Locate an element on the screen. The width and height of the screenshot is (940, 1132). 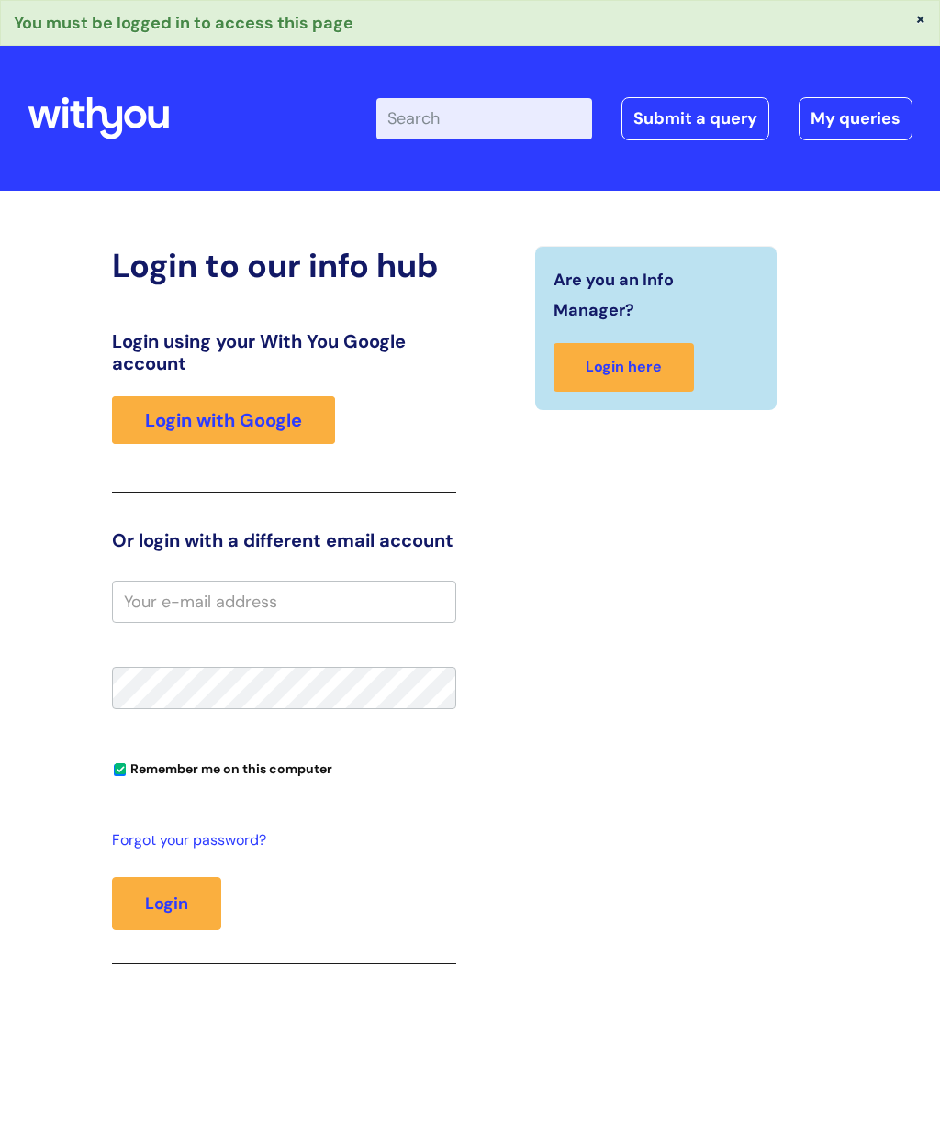
input: Remember me on this computer is located at coordinates (119, 770).